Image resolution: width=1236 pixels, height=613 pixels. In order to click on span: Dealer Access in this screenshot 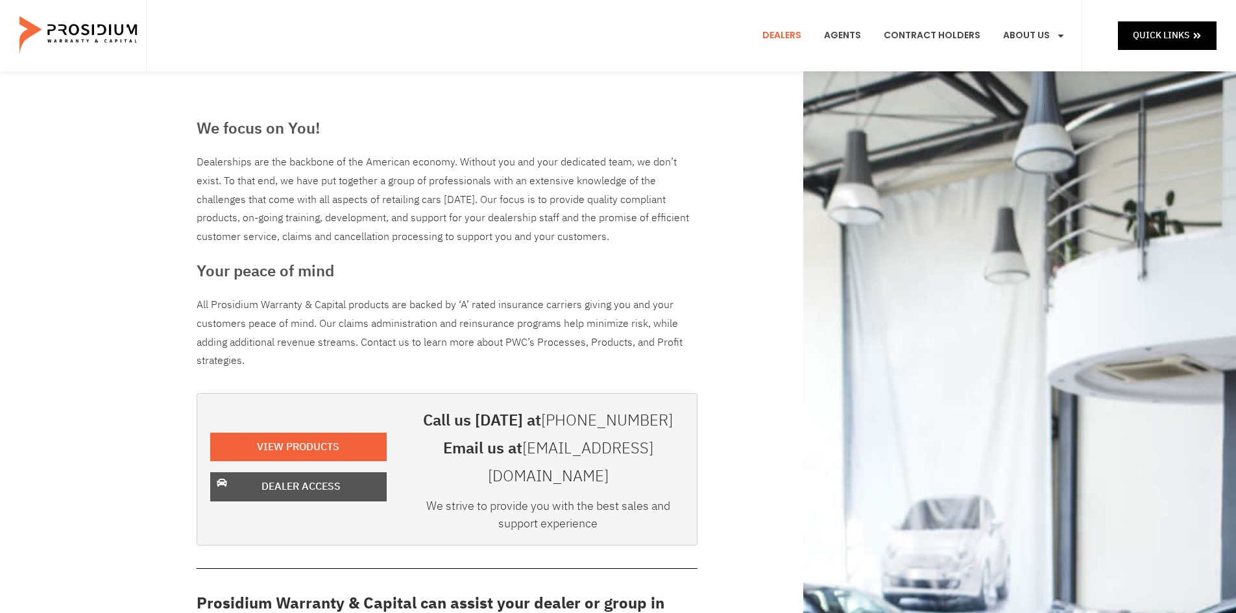, I will do `click(301, 486)`.